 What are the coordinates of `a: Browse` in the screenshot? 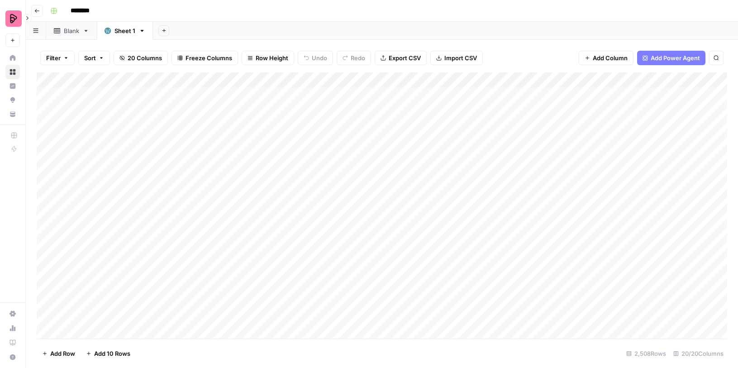 It's located at (13, 72).